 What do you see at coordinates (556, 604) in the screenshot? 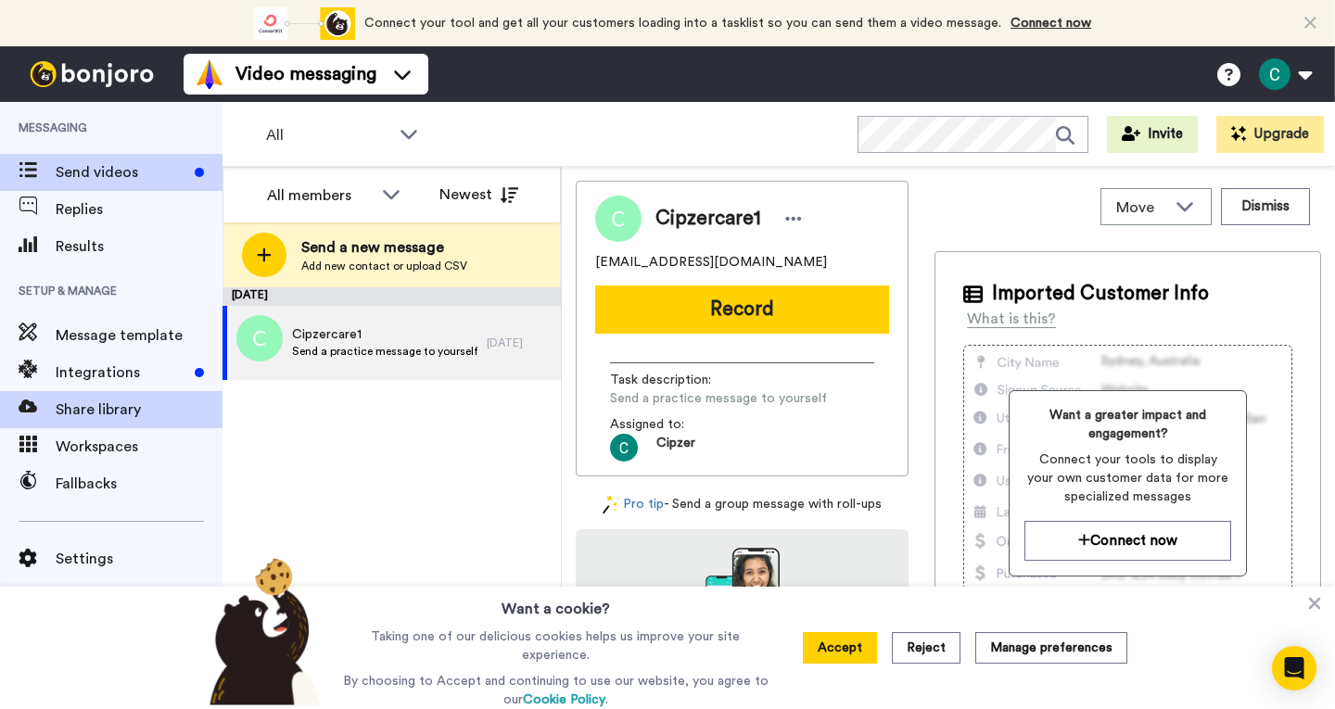
I see `h3: Want a cookie?` at bounding box center [556, 604].